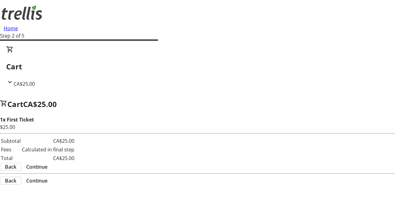 Image resolution: width=395 pixels, height=222 pixels. I want to click on td: Calculated in final step, so click(48, 150).